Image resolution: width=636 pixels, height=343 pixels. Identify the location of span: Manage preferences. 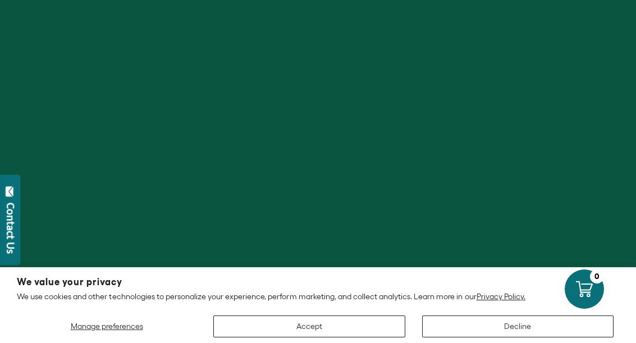
(107, 326).